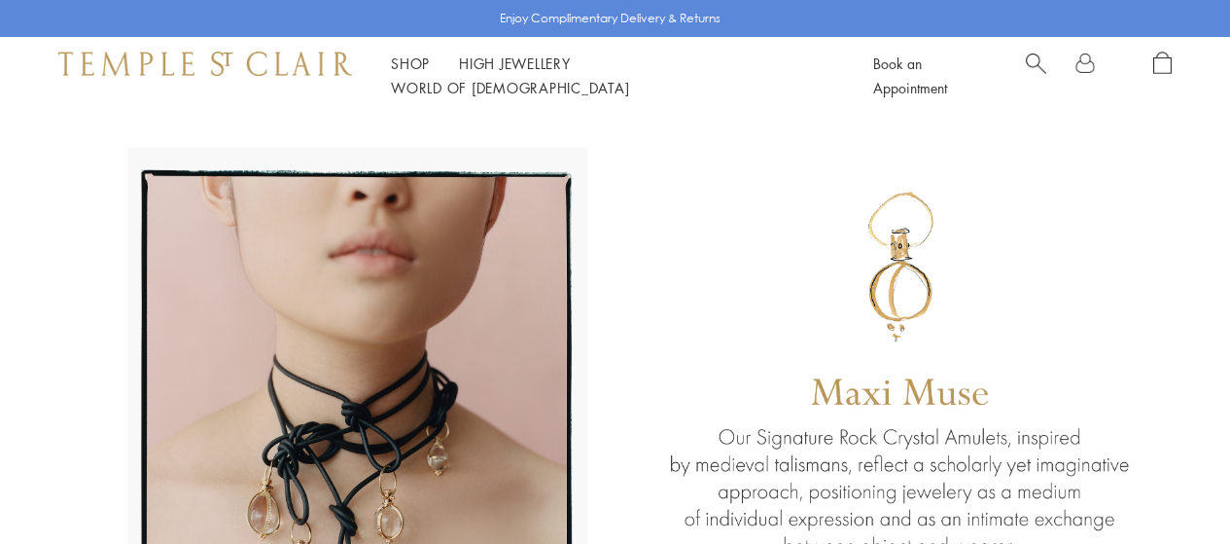  What do you see at coordinates (515, 63) in the screenshot?
I see `a: High JewelleryHigh Jewellery` at bounding box center [515, 63].